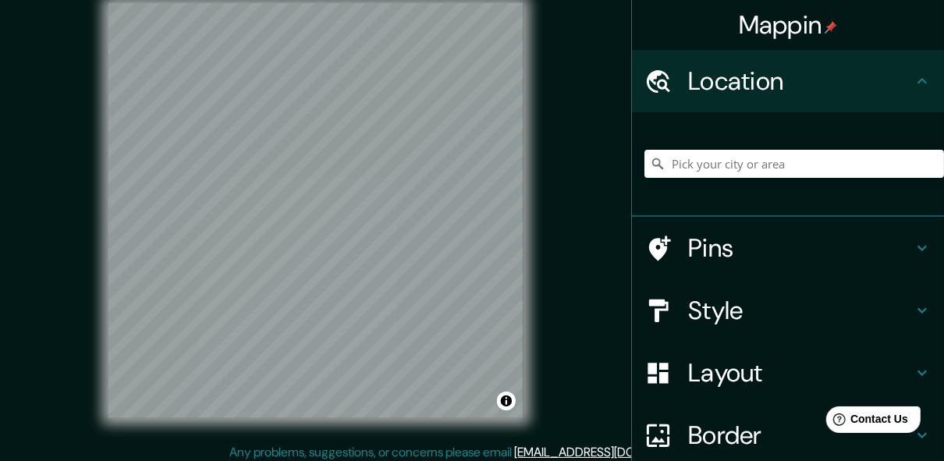  I want to click on h4: Border, so click(801, 436).